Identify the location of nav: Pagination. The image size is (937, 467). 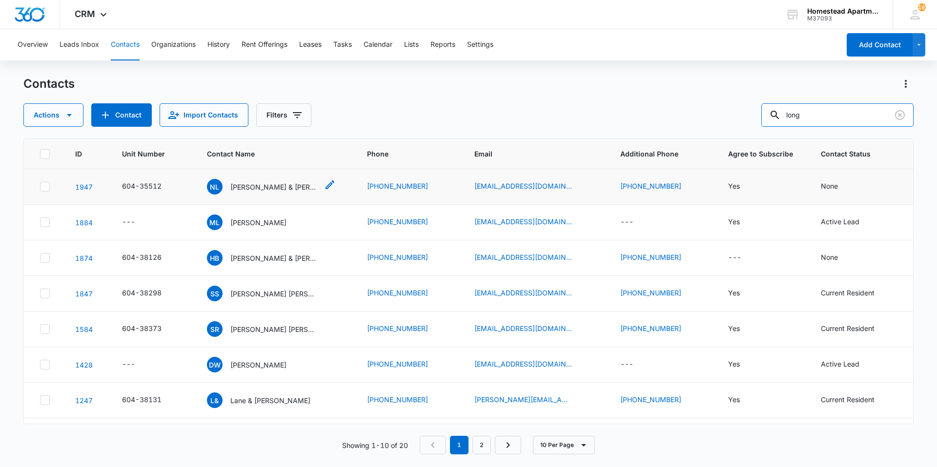
(470, 446).